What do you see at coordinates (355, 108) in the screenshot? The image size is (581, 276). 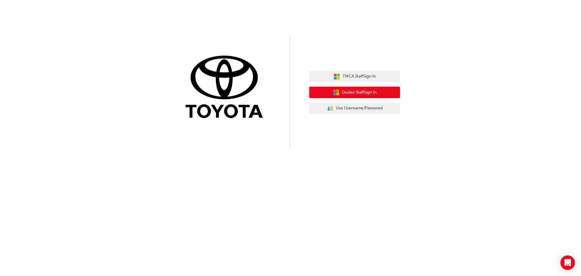 I see `button: Use Username/Password` at bounding box center [355, 108].